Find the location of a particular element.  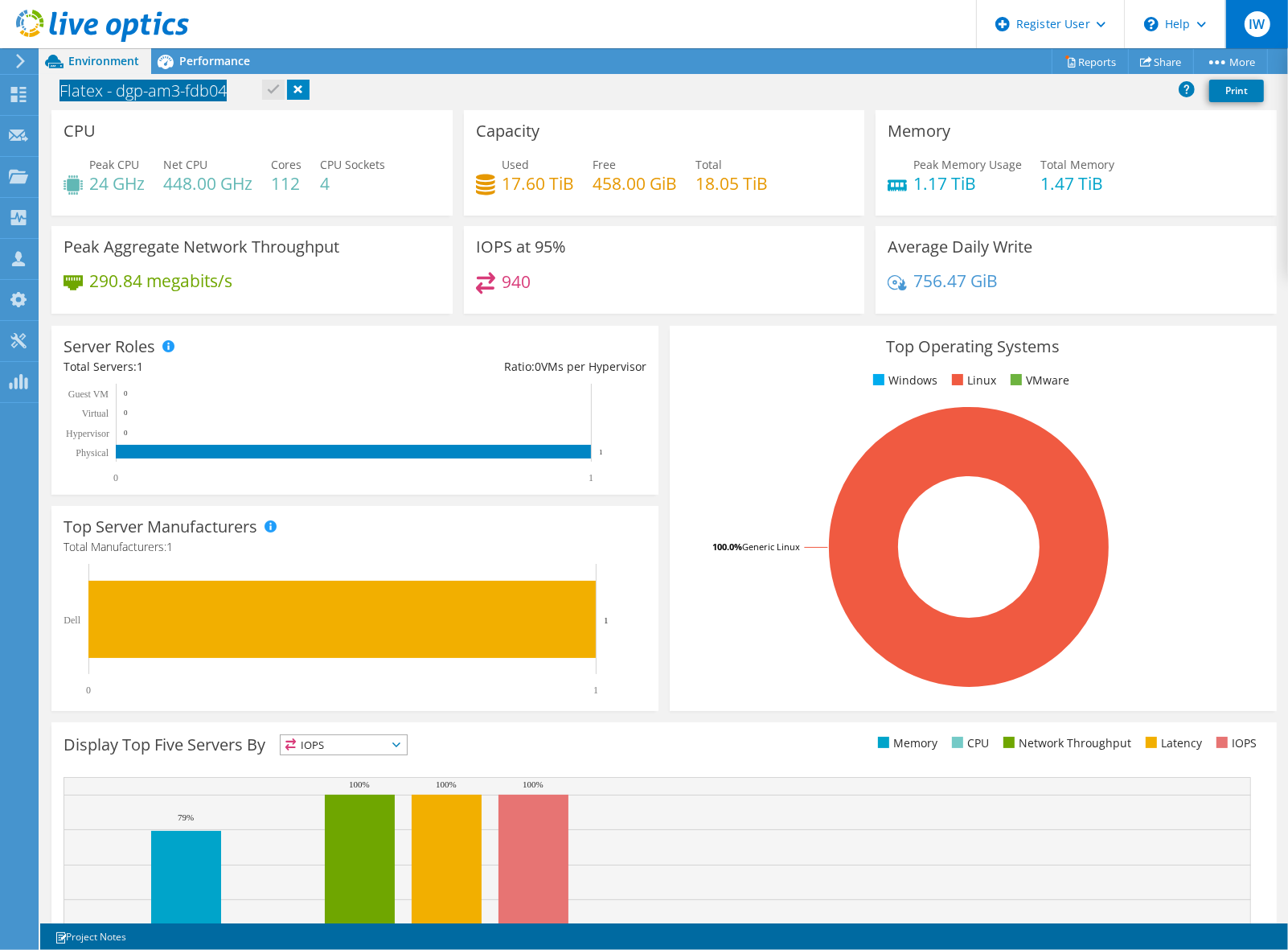

h4: 1.17 TiB is located at coordinates (967, 184).